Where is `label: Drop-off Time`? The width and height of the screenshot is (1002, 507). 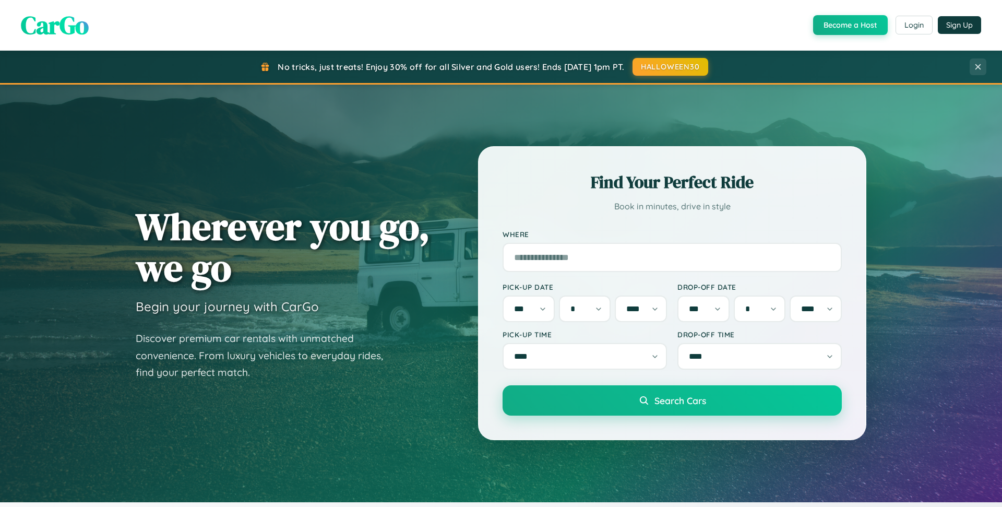 label: Drop-off Time is located at coordinates (759, 334).